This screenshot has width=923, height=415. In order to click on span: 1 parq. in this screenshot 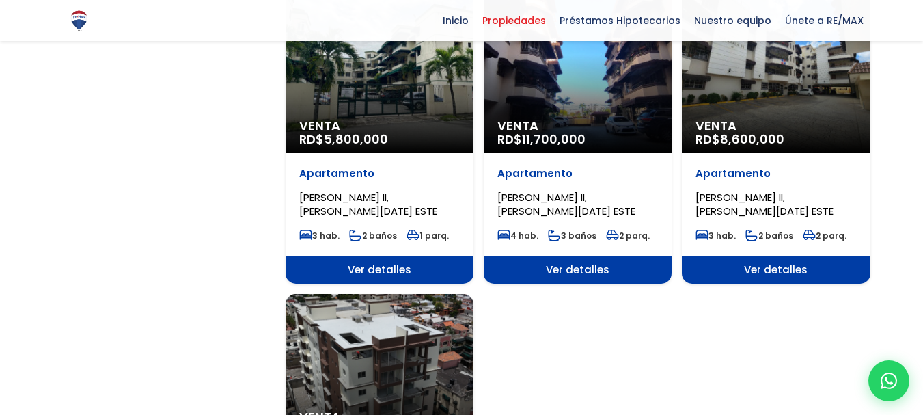, I will do `click(428, 235)`.